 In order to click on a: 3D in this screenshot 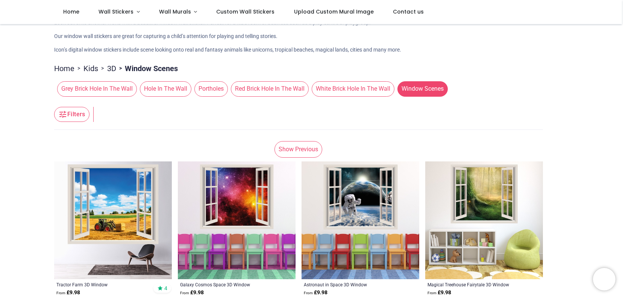, I will do `click(112, 68)`.